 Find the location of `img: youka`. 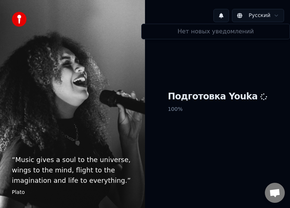

img: youka is located at coordinates (19, 19).